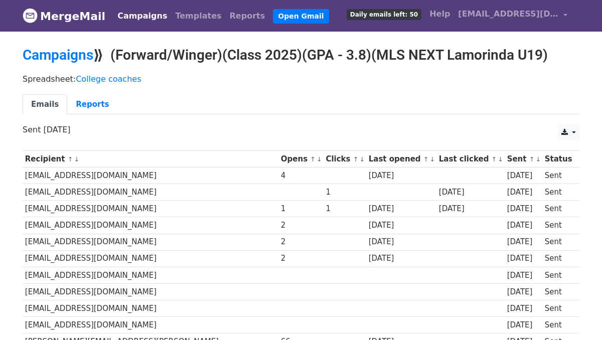 The width and height of the screenshot is (602, 340). I want to click on th: Clicks, so click(345, 159).